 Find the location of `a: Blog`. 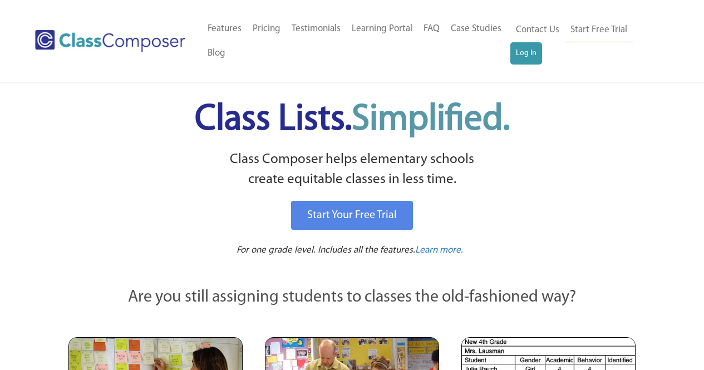

a: Blog is located at coordinates (217, 53).